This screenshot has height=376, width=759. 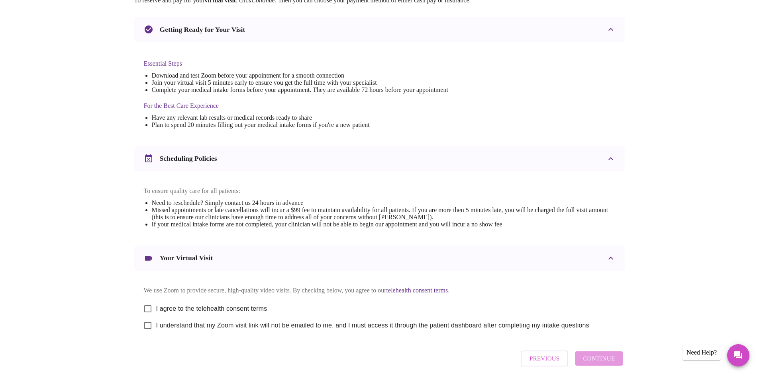 What do you see at coordinates (300, 125) in the screenshot?
I see `li: Plan to spend 20 minutes filling out your medical intake forms if you're a new patient` at bounding box center [300, 125].